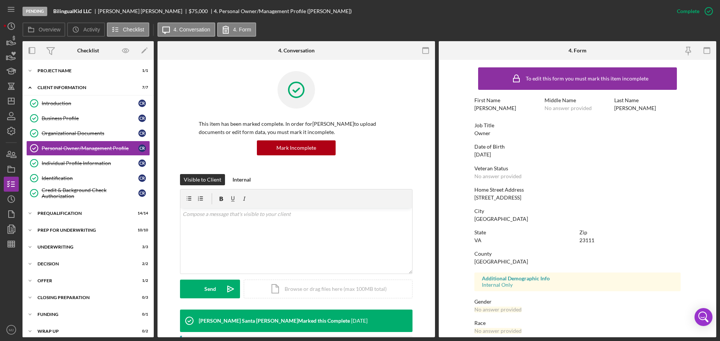 The image size is (720, 341). Describe the element at coordinates (88, 193) in the screenshot. I see `a: Credit & Background Check AuthorizationCR` at that location.